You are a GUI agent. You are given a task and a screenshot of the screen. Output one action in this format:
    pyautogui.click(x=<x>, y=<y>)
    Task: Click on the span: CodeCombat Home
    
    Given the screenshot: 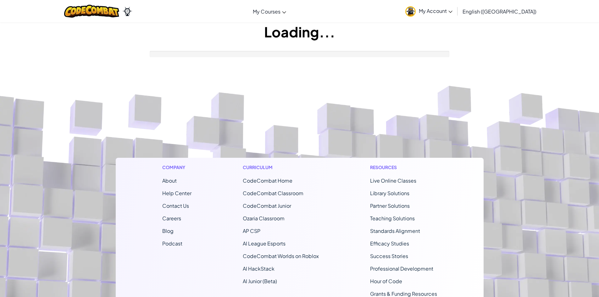 What is the action you would take?
    pyautogui.click(x=267, y=180)
    